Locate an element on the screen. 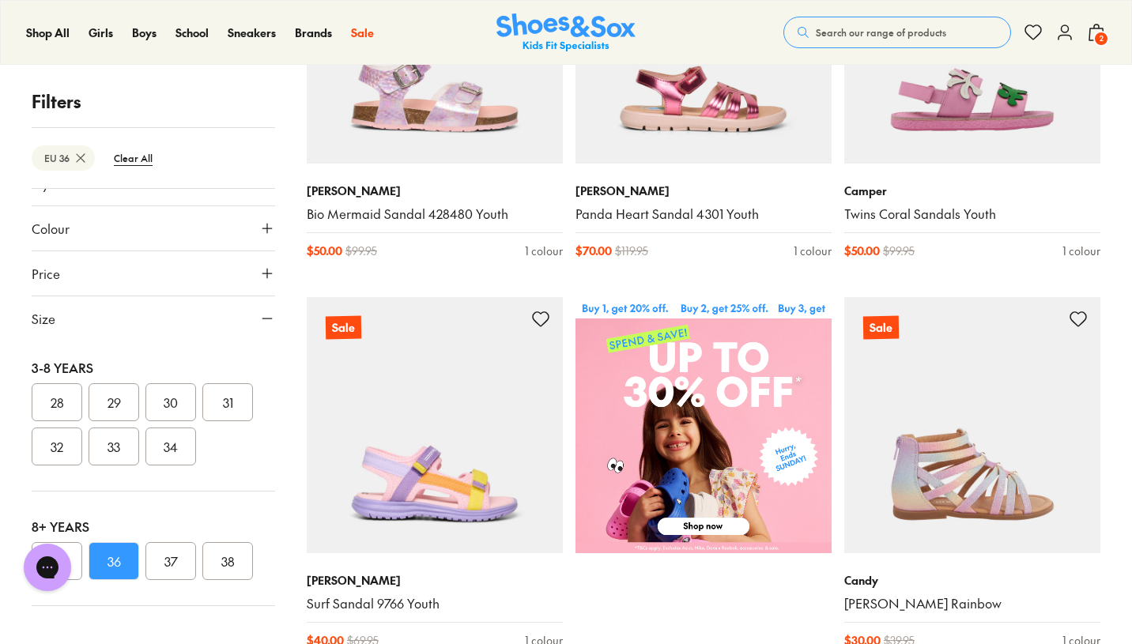 The height and width of the screenshot is (644, 1132). btn: EU 36 is located at coordinates (63, 158).